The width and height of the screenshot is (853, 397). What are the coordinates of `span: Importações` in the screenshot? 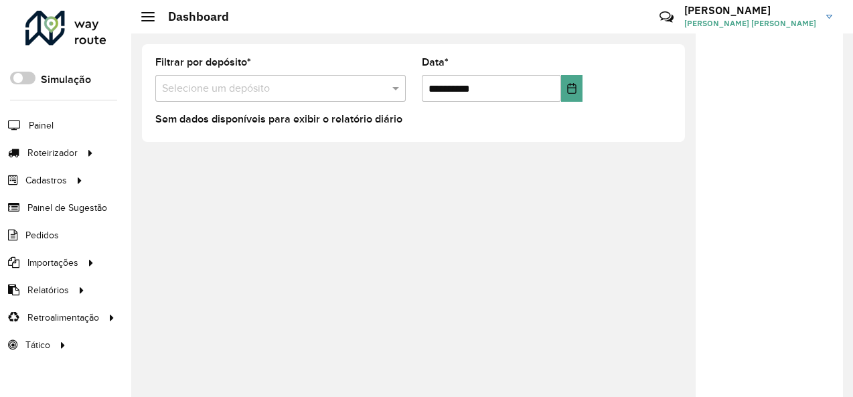 It's located at (53, 262).